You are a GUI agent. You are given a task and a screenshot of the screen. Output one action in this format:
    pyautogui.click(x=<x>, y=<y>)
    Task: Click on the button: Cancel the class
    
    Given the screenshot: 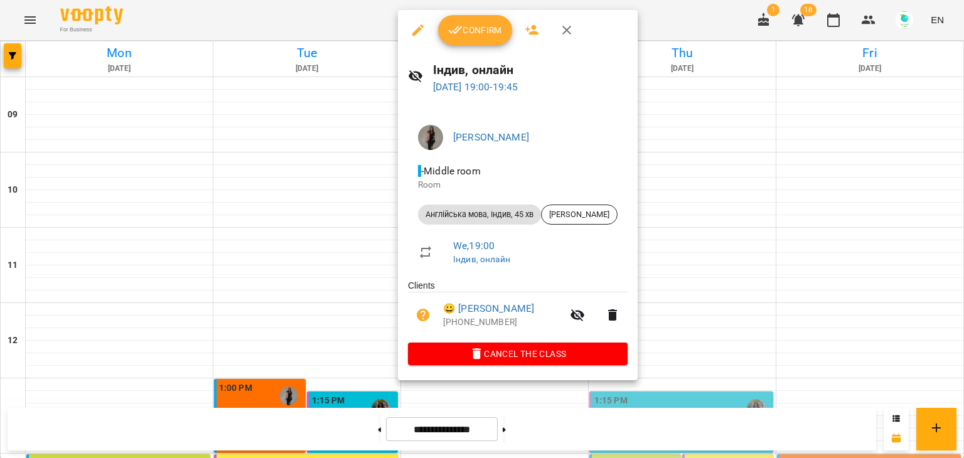 What is the action you would take?
    pyautogui.click(x=518, y=354)
    